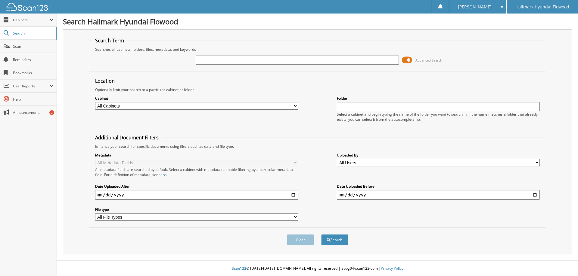  Describe the element at coordinates (300, 240) in the screenshot. I see `button: Clear` at that location.